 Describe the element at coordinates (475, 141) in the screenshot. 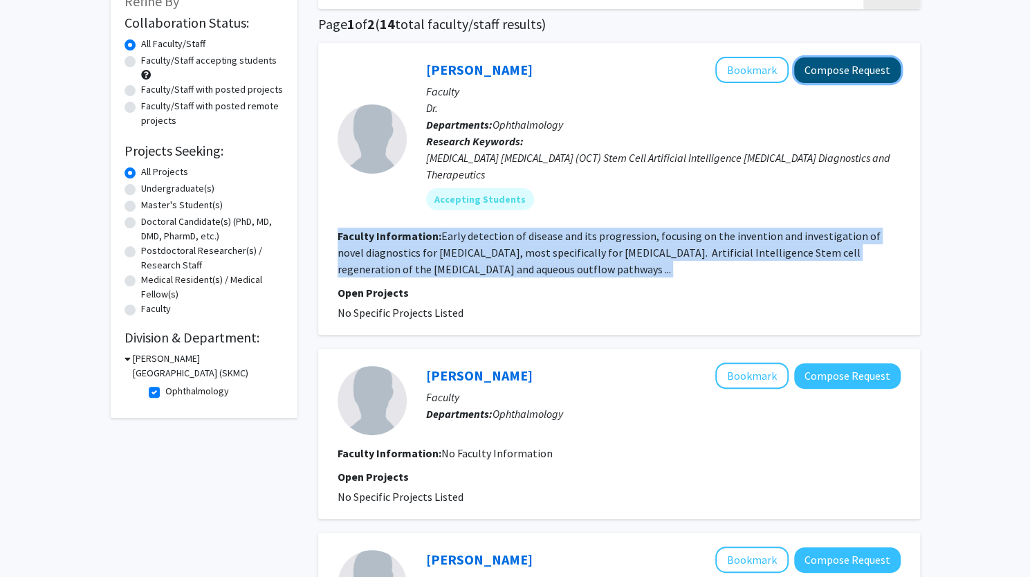

I see `b: Research Keywords:` at that location.